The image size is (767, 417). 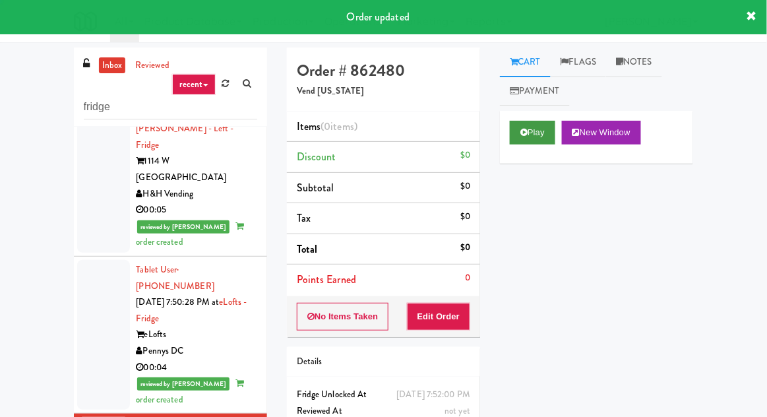 I want to click on span: Items, so click(x=327, y=126).